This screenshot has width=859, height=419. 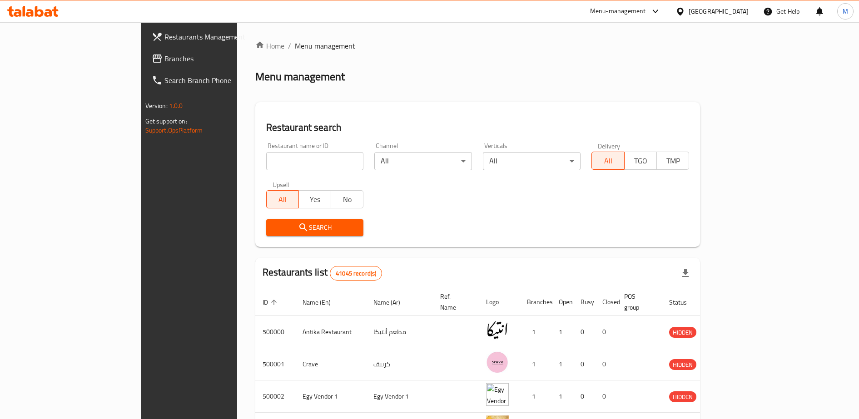 What do you see at coordinates (315, 161) in the screenshot?
I see `input: Search for restaurant name or ID..` at bounding box center [315, 161].